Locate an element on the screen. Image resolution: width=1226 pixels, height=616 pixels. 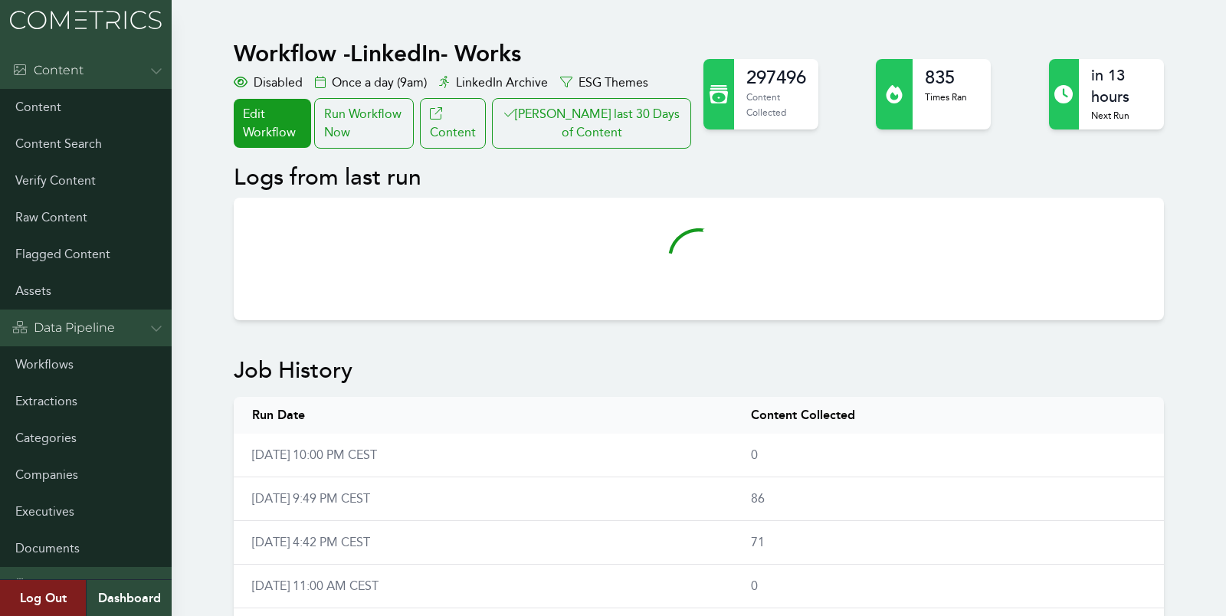
div: Once a day (9am) is located at coordinates (371, 83).